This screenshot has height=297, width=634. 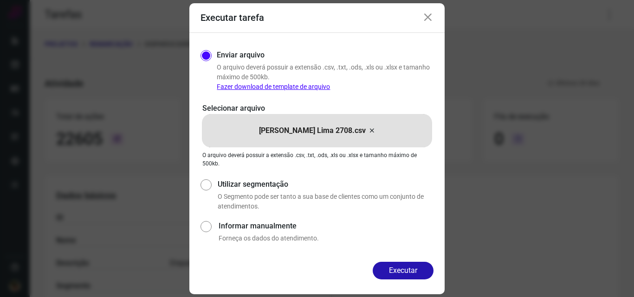 What do you see at coordinates (325, 202) in the screenshot?
I see `p: O Segmento pode ser tanto a sua base de clientes como um conjunto de atendimentos.` at bounding box center [325, 202].